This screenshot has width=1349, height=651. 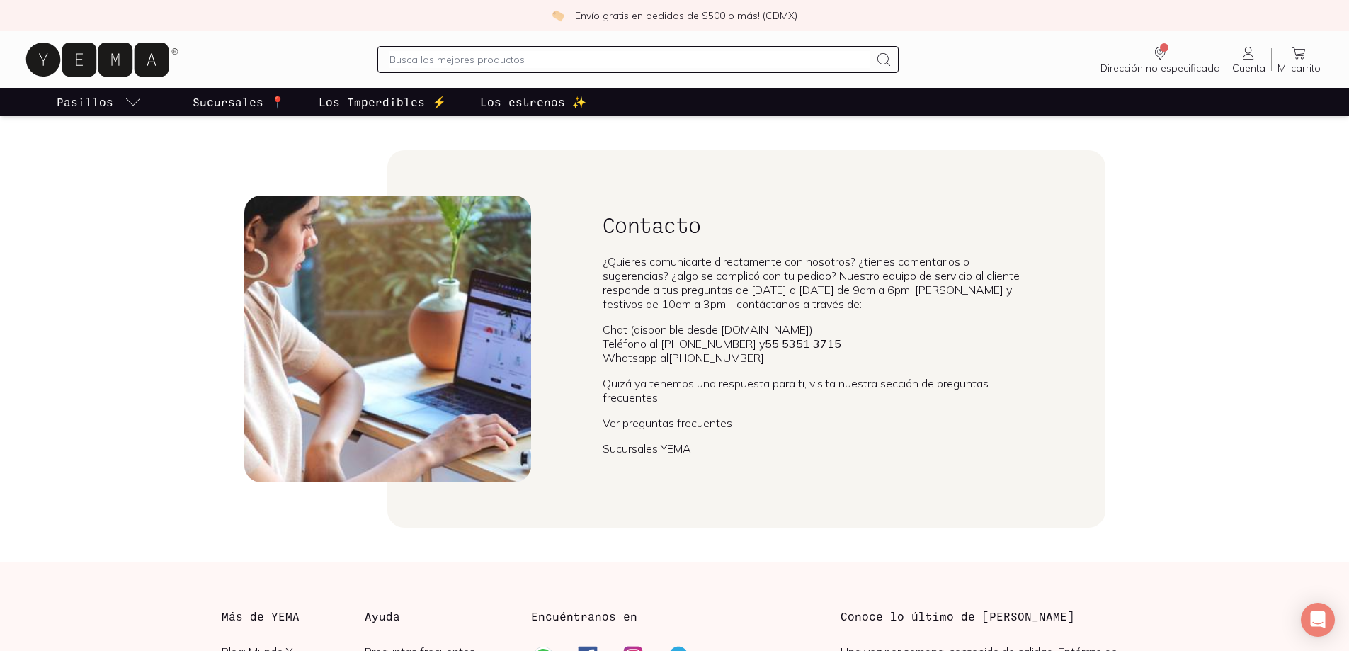 I want to click on a: Cuenta, so click(x=1248, y=59).